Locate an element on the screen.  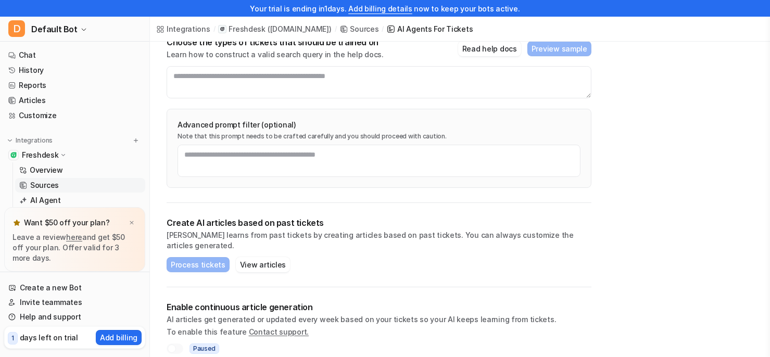
p: Add billing is located at coordinates (119, 337).